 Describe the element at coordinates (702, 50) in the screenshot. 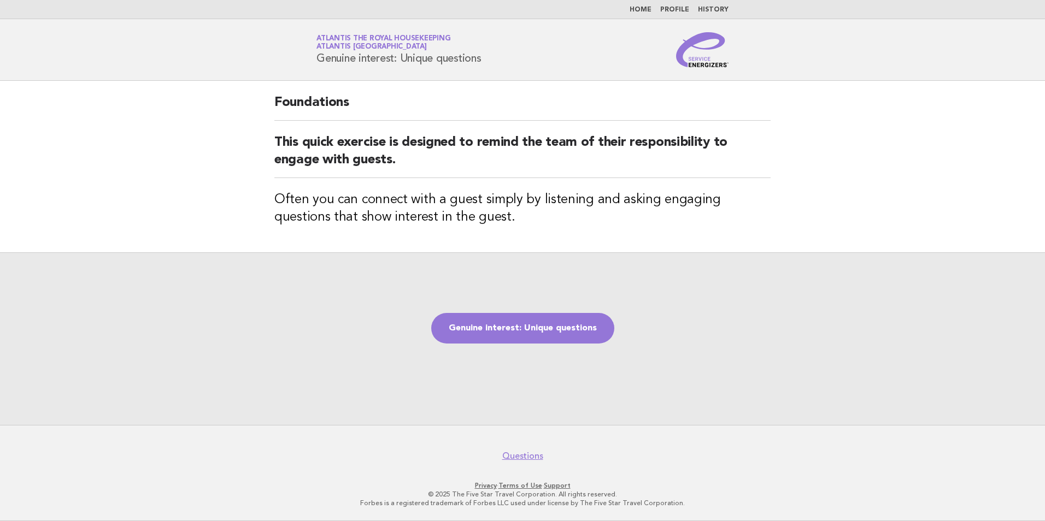

I see `img: Service Energizers` at that location.